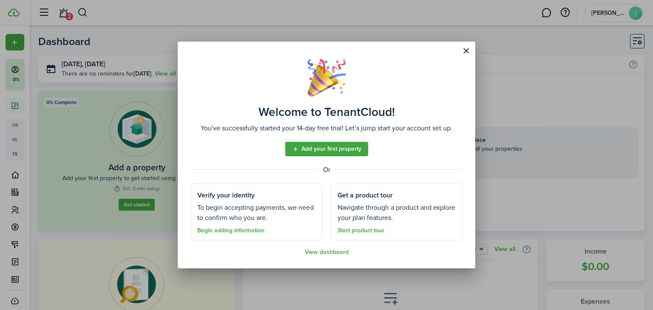 The height and width of the screenshot is (310, 653). What do you see at coordinates (231, 231) in the screenshot?
I see `a: Begin adding information` at bounding box center [231, 231].